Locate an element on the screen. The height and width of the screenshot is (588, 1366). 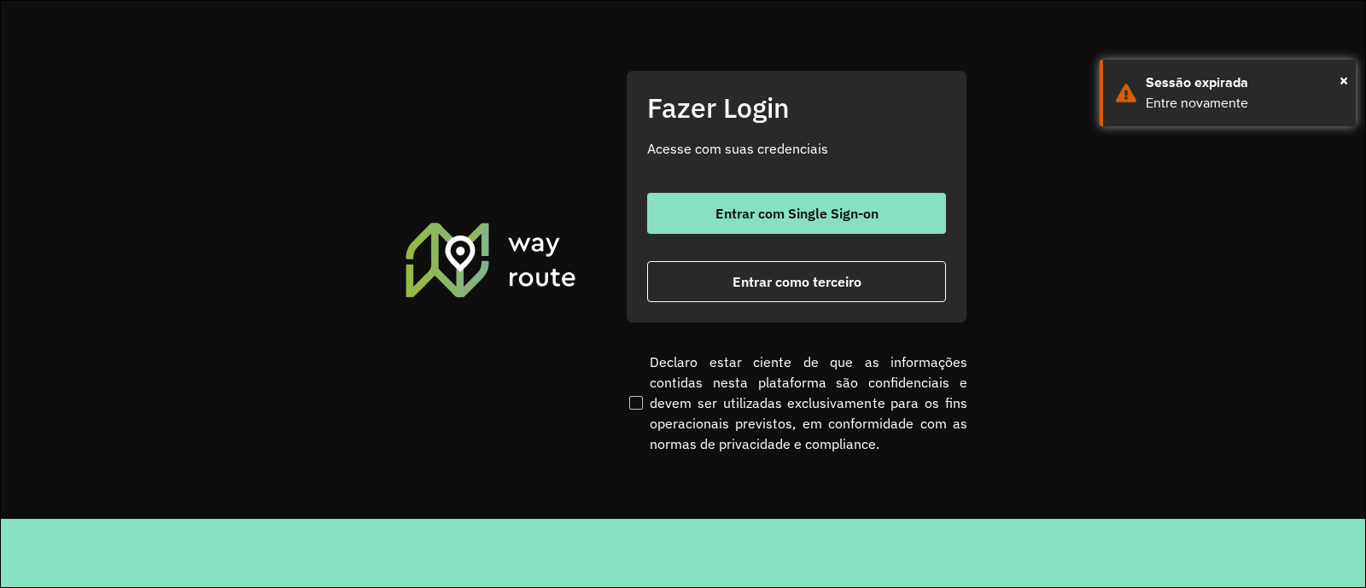
p: Acesse com suas credenciais is located at coordinates (797, 149).